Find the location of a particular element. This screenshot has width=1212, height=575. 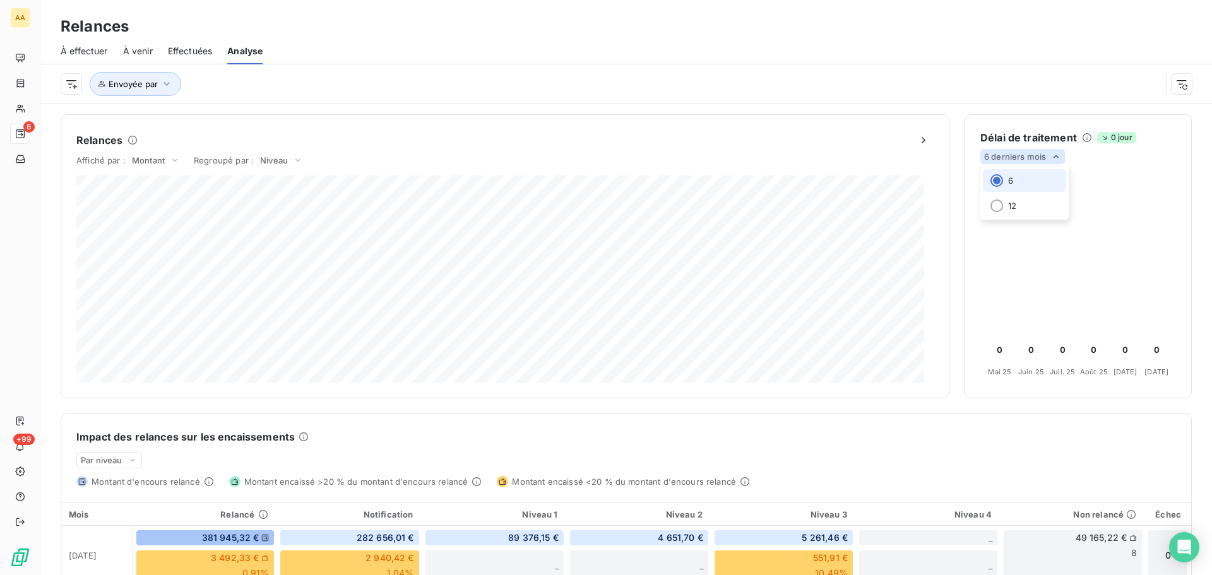

span: 49 165,22 € is located at coordinates (1102, 538).